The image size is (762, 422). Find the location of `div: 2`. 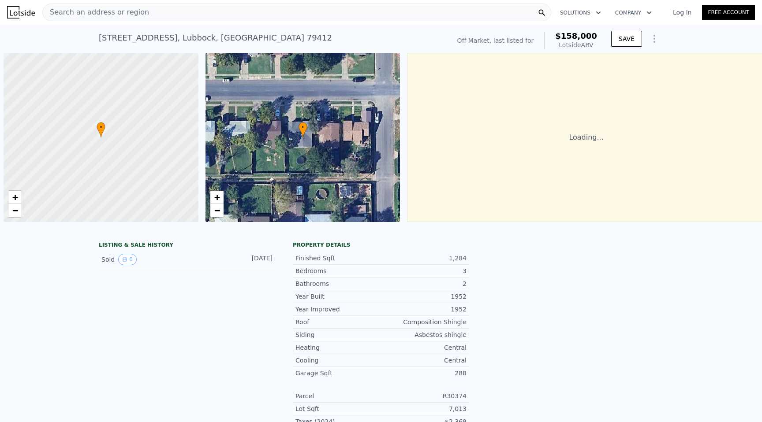

div: 2 is located at coordinates (424, 284).